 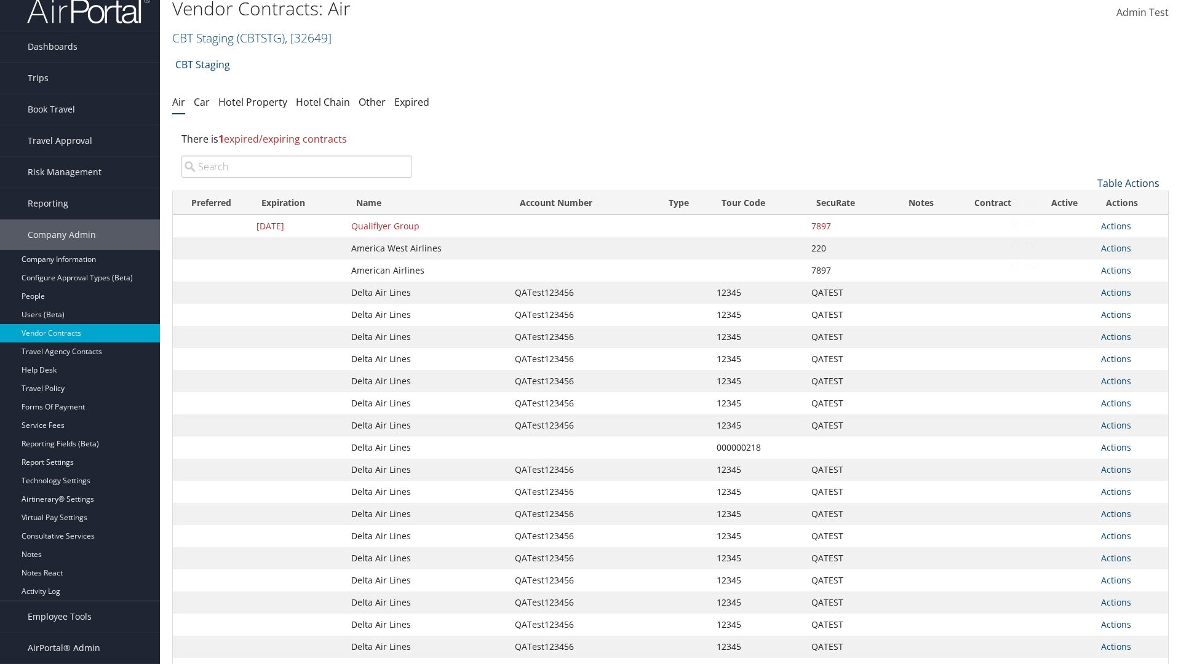 I want to click on a: 50, so click(x=1087, y=245).